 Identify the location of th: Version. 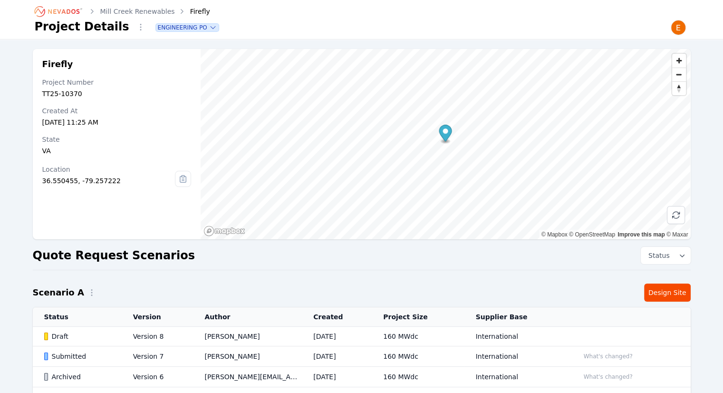
(157, 316).